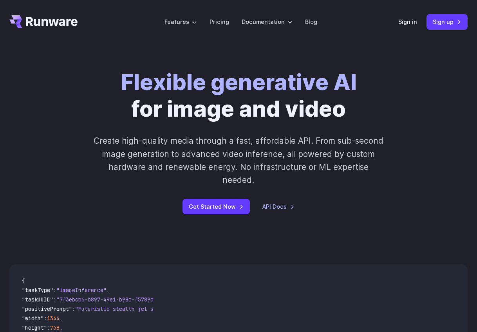  What do you see at coordinates (219, 22) in the screenshot?
I see `a: Pricing` at bounding box center [219, 22].